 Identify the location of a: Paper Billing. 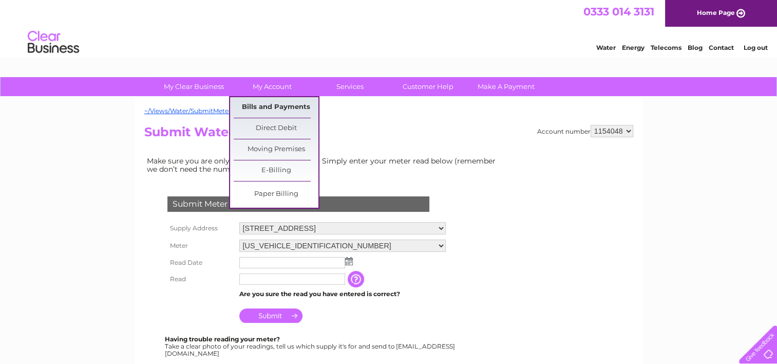
(276, 194).